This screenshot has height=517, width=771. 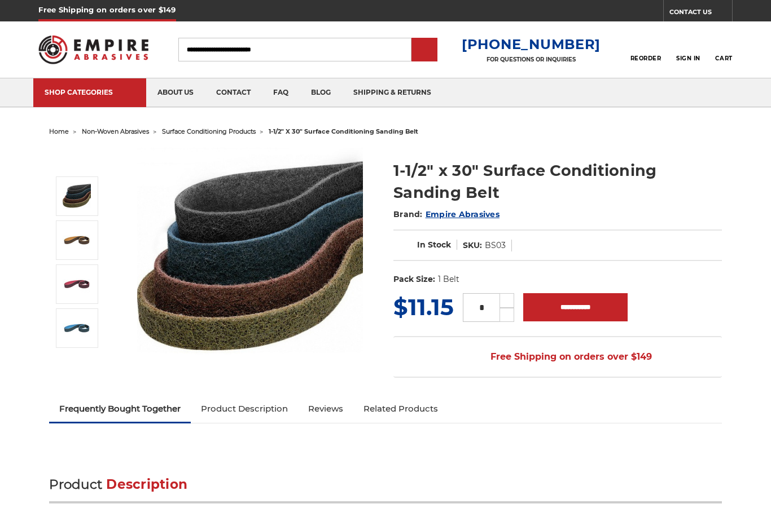 What do you see at coordinates (320, 93) in the screenshot?
I see `a: blog` at bounding box center [320, 93].